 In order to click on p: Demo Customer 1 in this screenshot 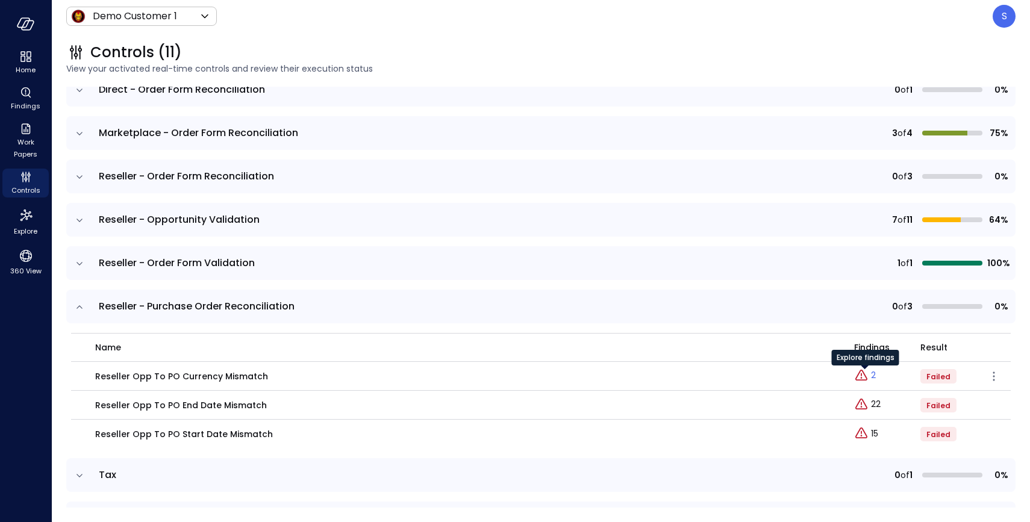, I will do `click(135, 16)`.